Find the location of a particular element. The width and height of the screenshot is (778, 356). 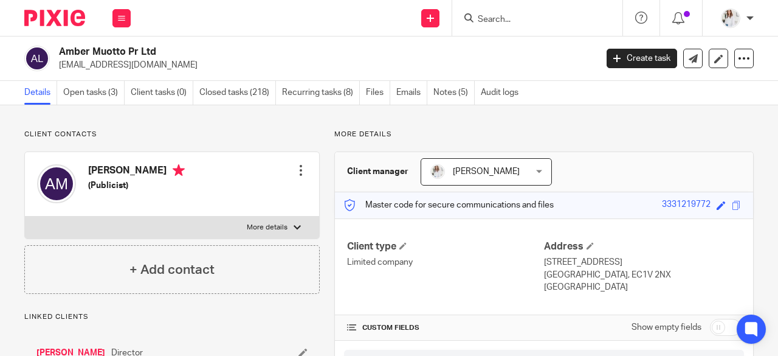

a: Recurring tasks (8) is located at coordinates (321, 92).